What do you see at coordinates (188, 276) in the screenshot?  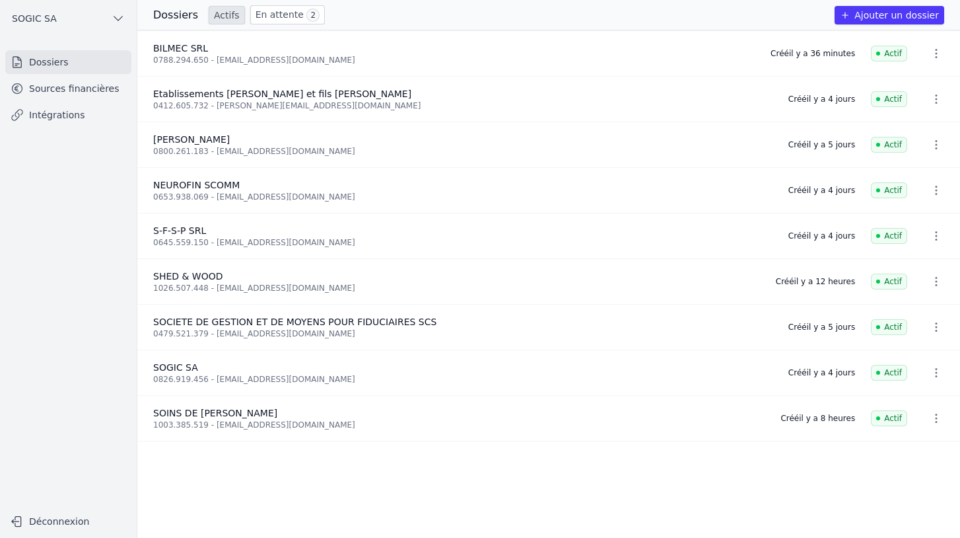 I see `span: SHED & WOOD` at bounding box center [188, 276].